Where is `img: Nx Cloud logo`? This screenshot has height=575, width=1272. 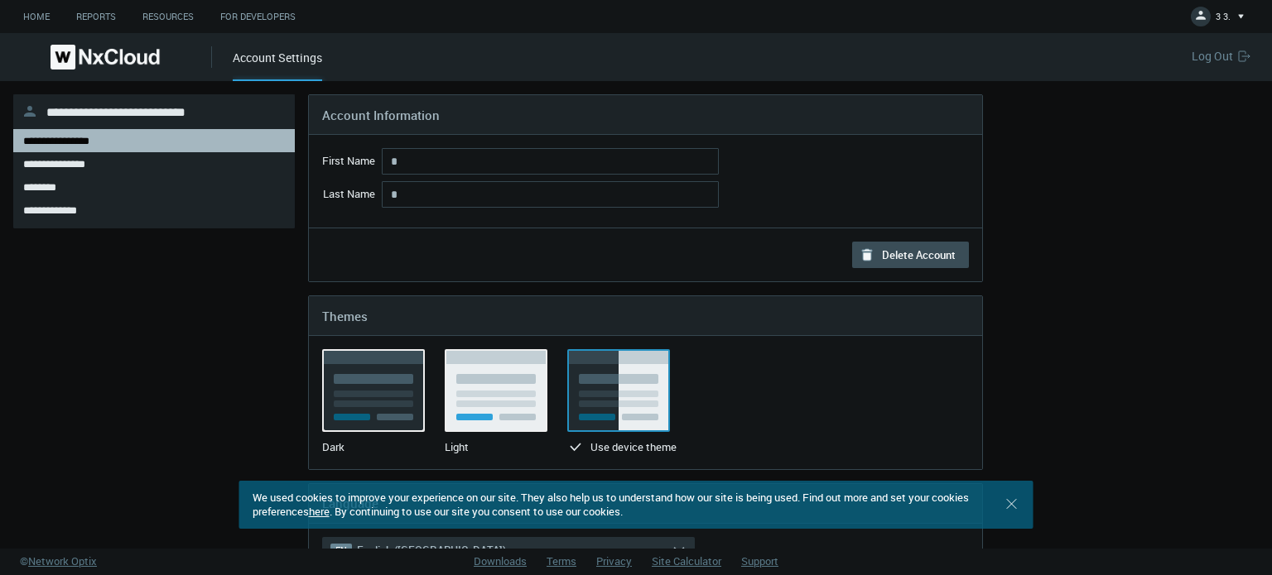
img: Nx Cloud logo is located at coordinates (105, 57).